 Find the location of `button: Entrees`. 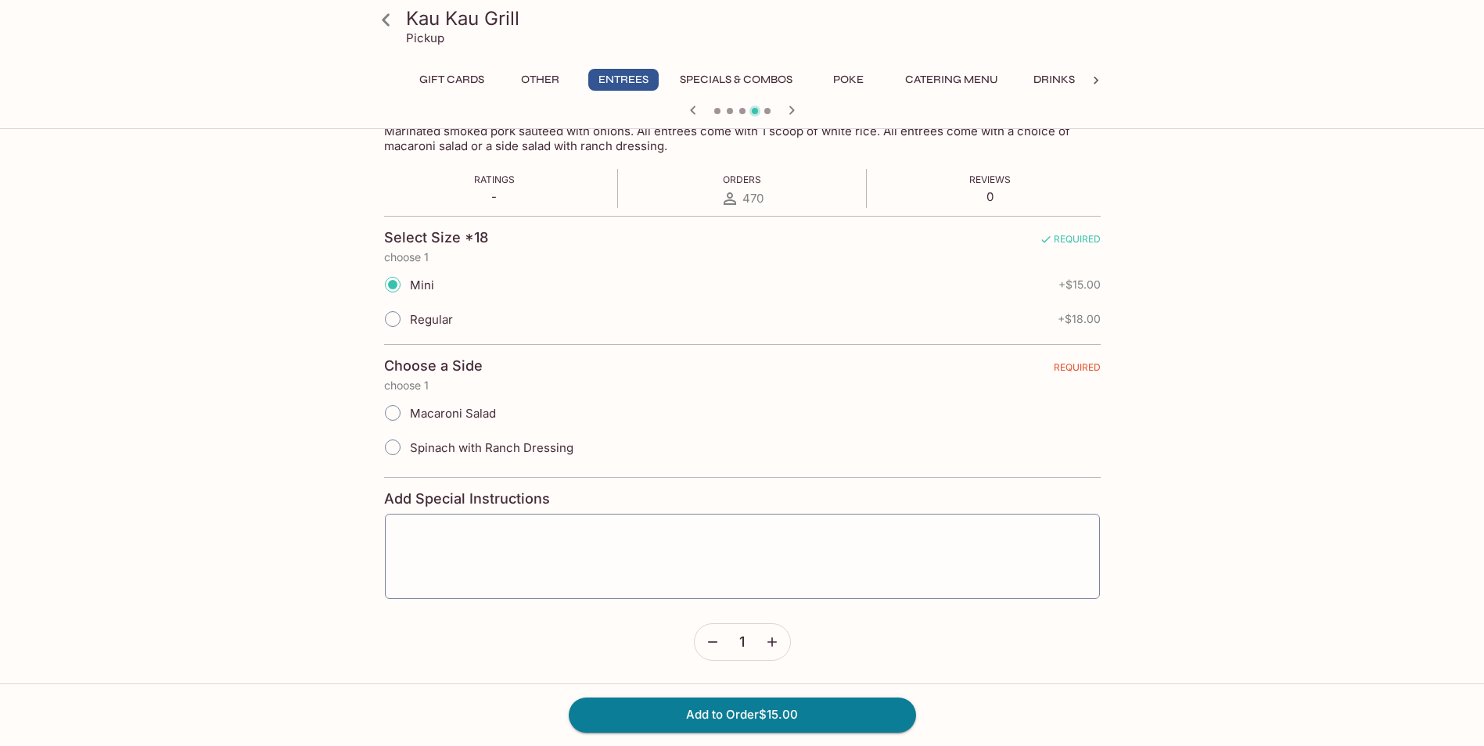

button: Entrees is located at coordinates (623, 80).